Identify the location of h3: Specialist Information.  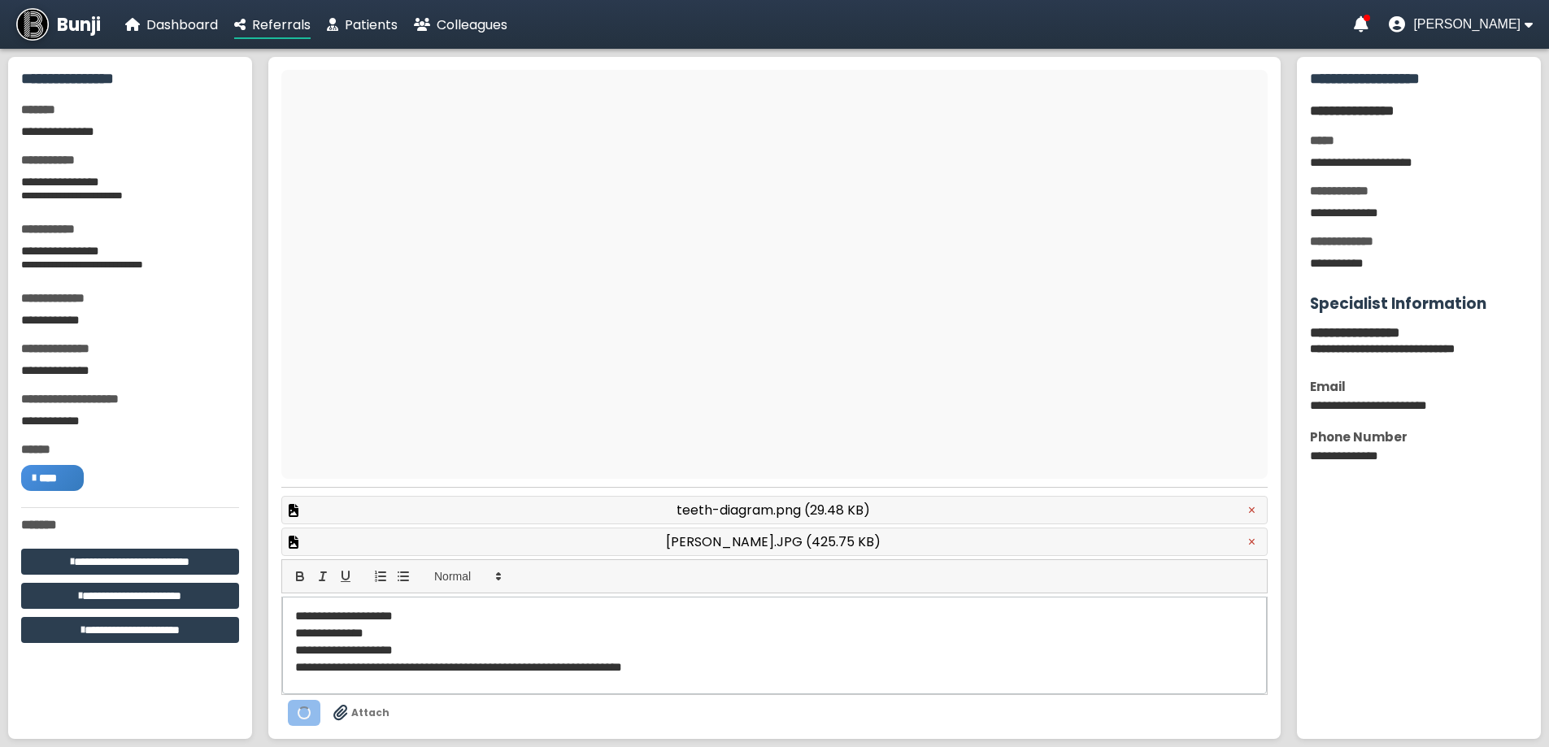
(1419, 303).